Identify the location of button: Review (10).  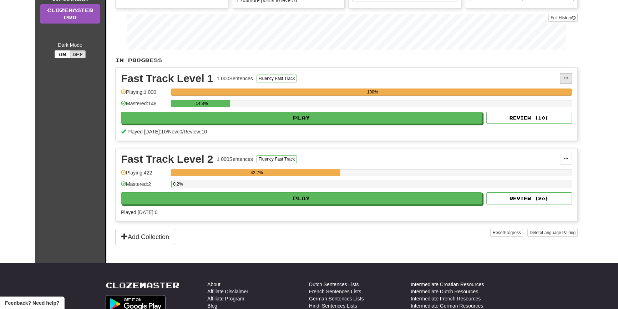
(529, 118).